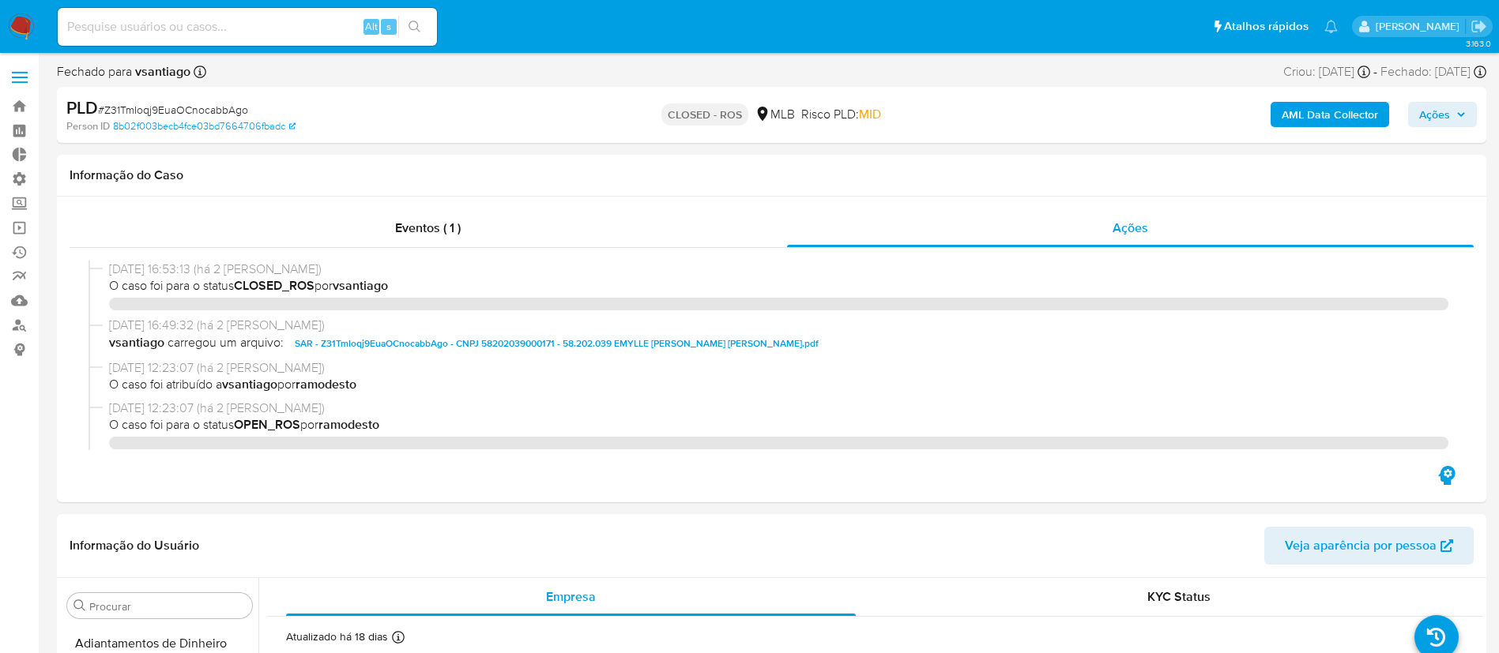  Describe the element at coordinates (1330, 115) in the screenshot. I see `button: AML Data Collector` at that location.